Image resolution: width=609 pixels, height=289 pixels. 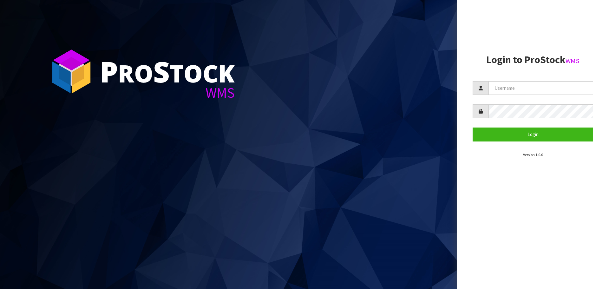 I want to click on div: ro tock, so click(x=167, y=71).